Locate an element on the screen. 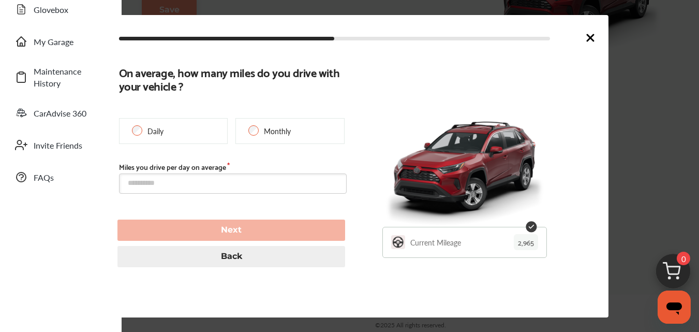 The height and width of the screenshot is (332, 699). a: My Garage is located at coordinates (60, 41).